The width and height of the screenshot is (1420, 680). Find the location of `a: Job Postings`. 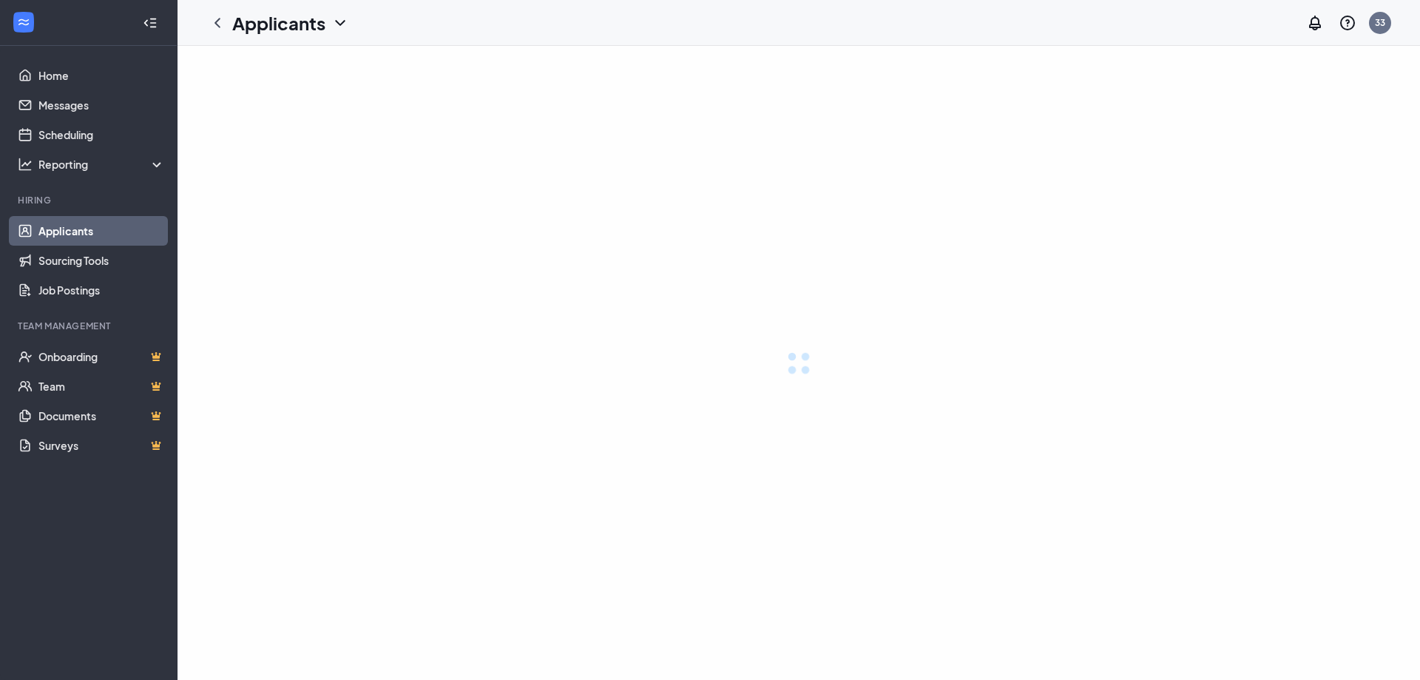

a: Job Postings is located at coordinates (101, 290).